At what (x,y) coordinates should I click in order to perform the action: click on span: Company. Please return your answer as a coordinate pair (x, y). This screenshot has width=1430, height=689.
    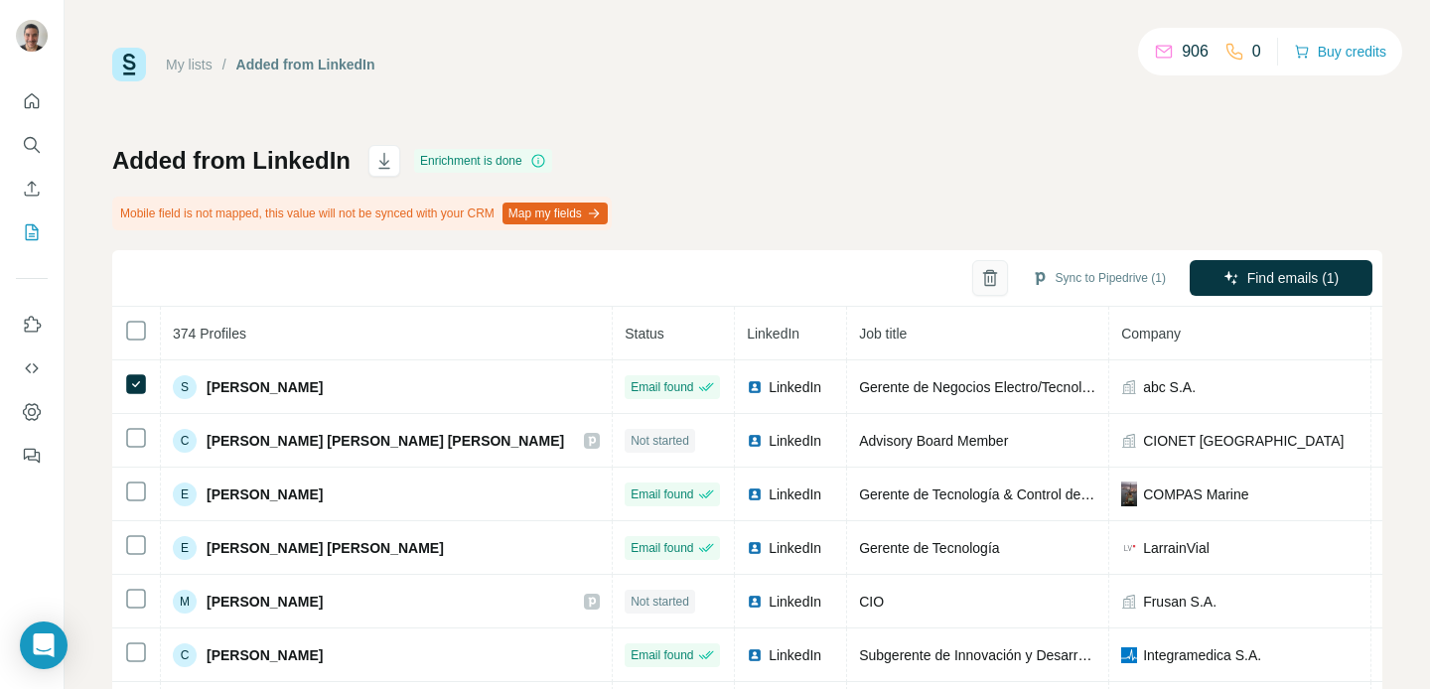
    Looking at the image, I should click on (1151, 334).